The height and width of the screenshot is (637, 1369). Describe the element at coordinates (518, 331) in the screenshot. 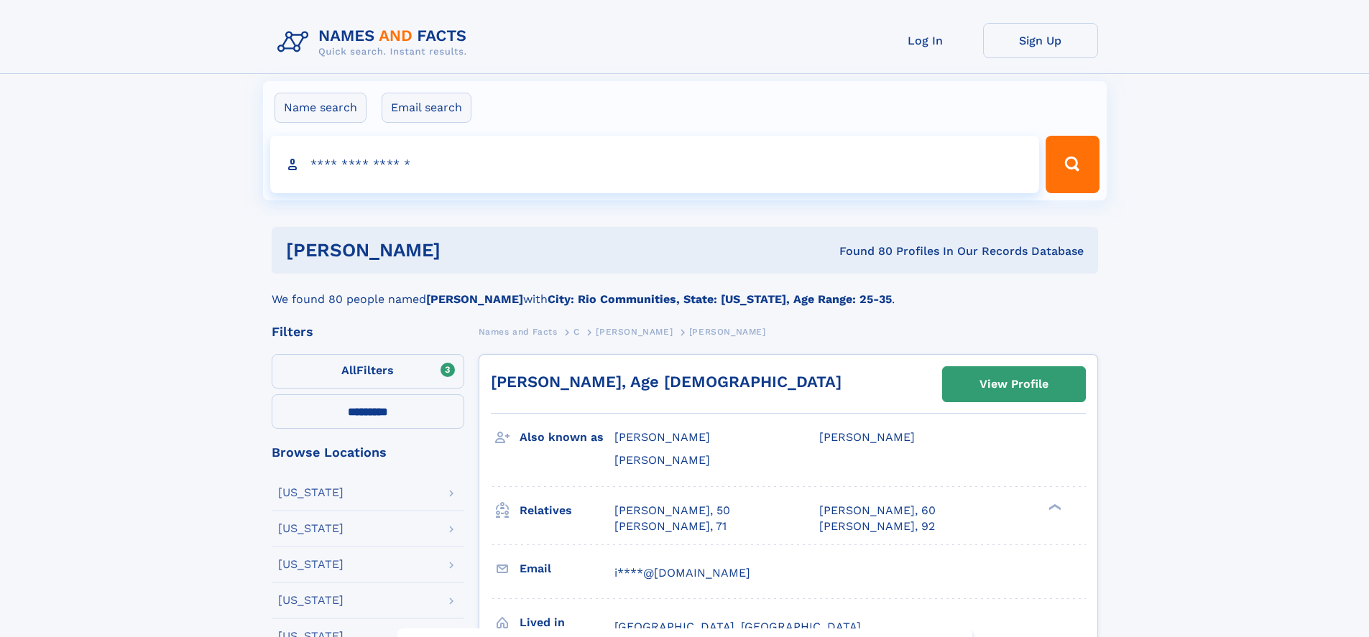

I see `a: Names and Facts` at that location.